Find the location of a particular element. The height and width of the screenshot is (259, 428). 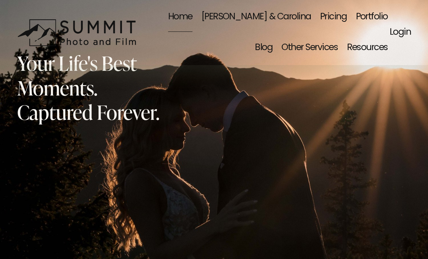

a: Pricing is located at coordinates (333, 17).